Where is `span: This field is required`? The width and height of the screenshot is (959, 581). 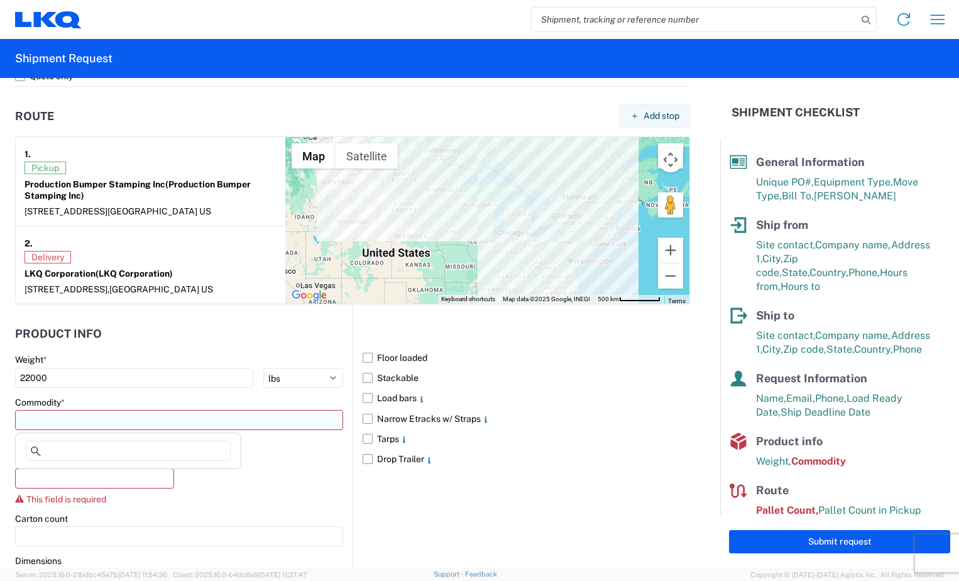 span: This field is required is located at coordinates (66, 499).